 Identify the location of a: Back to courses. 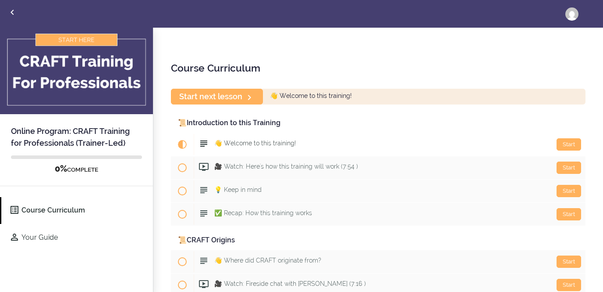
(12, 13).